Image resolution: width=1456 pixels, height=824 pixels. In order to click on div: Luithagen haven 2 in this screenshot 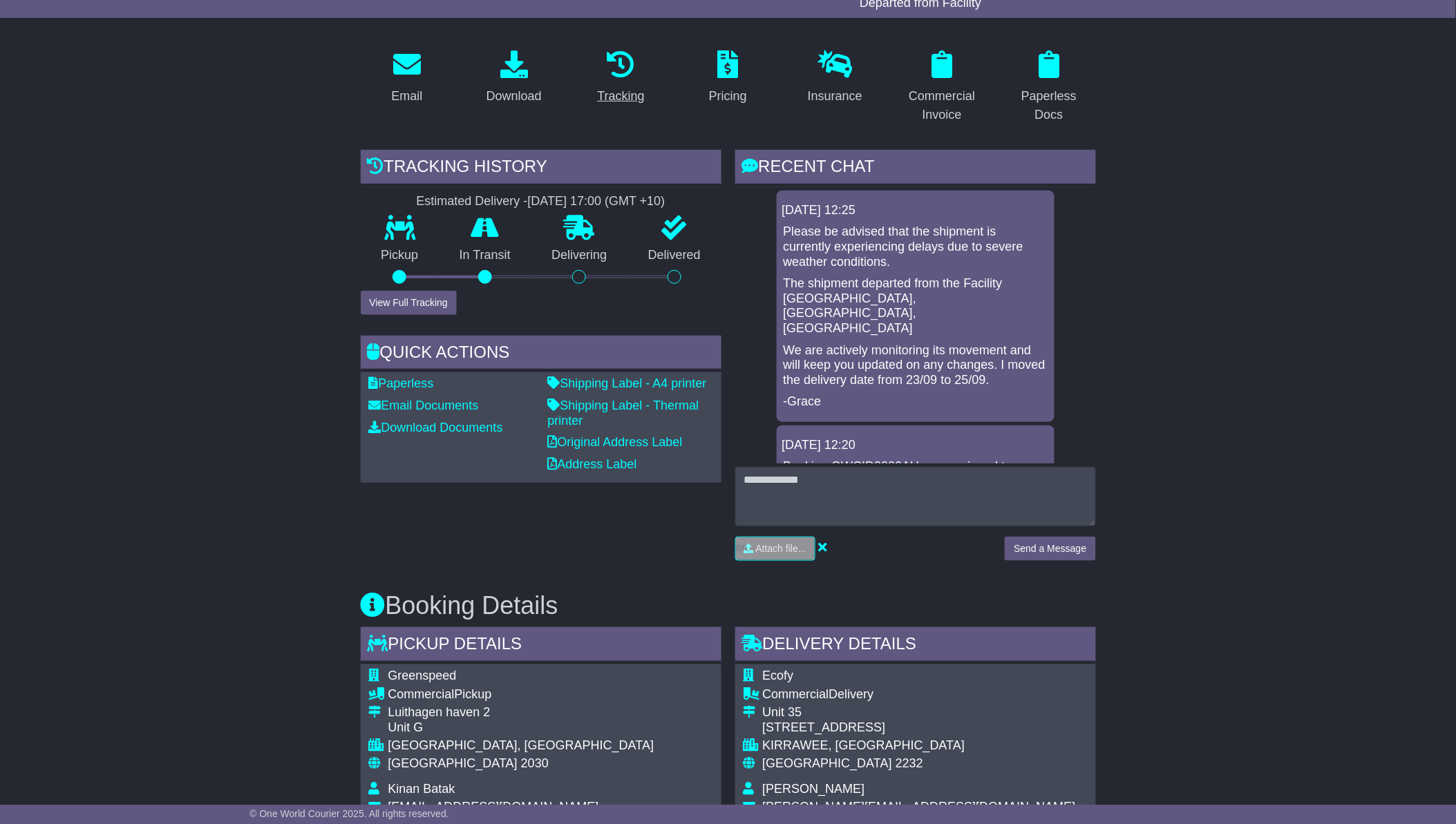, I will do `click(521, 713)`.